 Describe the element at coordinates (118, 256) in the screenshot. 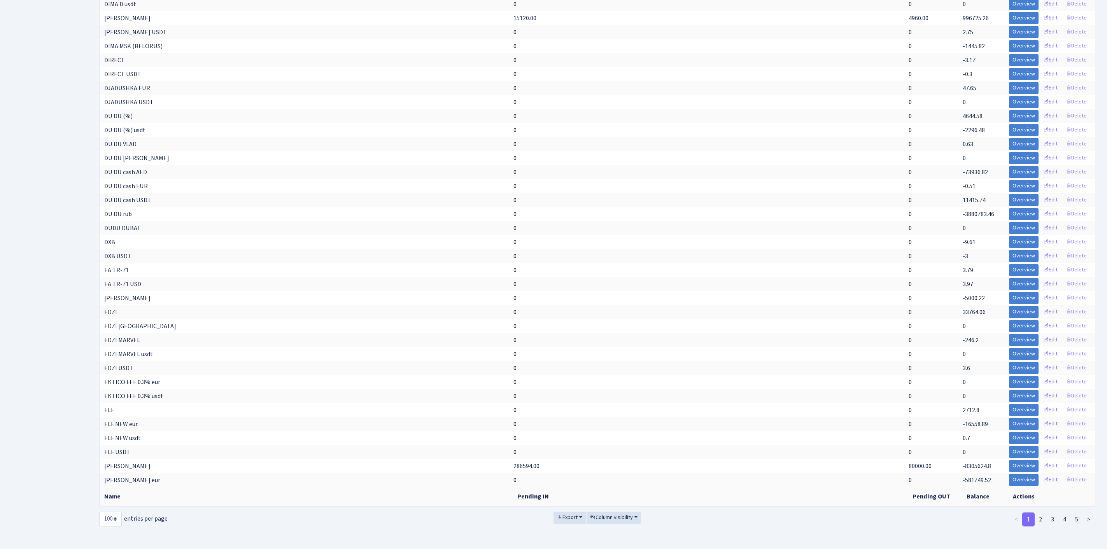

I see `span: DXB USDT` at that location.